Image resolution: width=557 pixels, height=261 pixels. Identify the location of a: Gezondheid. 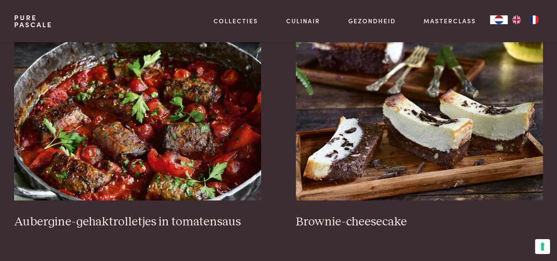
(372, 21).